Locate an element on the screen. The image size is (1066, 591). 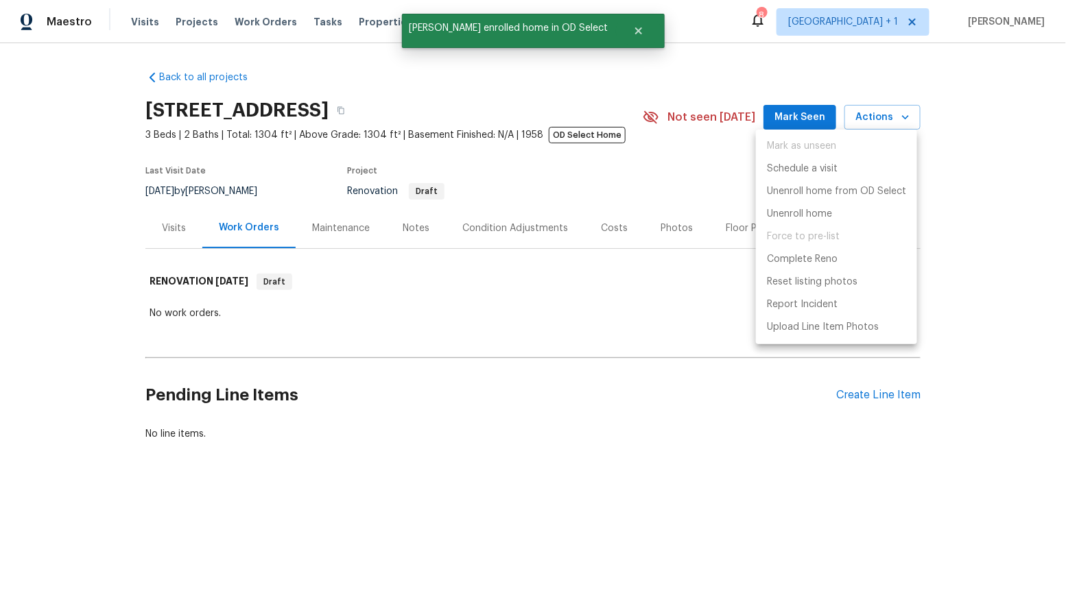
span: Setup visit must be completed before moving home to pre-list is located at coordinates (836, 237).